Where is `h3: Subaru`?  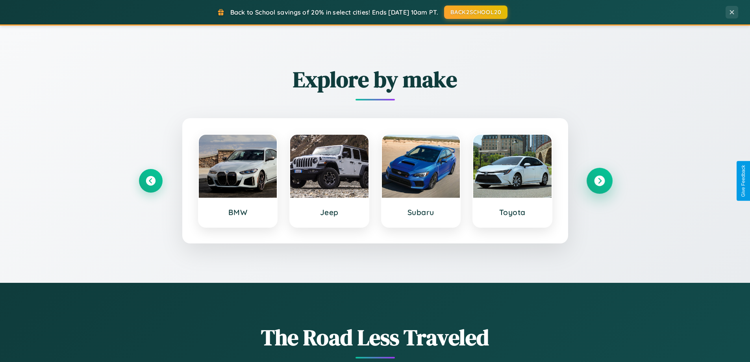
h3: Subaru is located at coordinates (421, 212).